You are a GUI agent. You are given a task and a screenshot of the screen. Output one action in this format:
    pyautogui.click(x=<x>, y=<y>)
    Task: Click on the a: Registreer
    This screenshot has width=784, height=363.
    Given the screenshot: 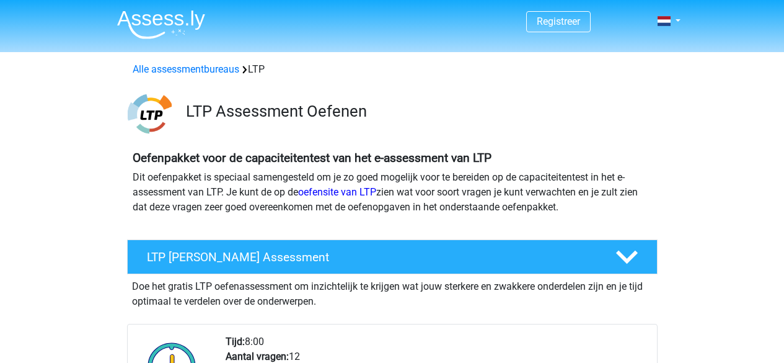 What is the action you would take?
    pyautogui.click(x=558, y=21)
    